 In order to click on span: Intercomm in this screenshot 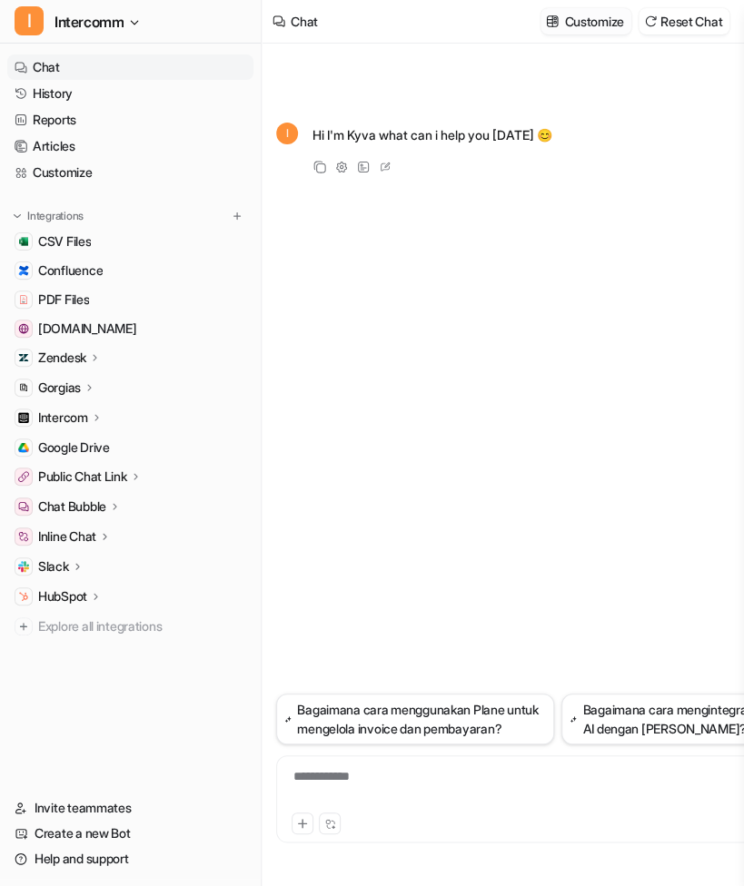, I will do `click(89, 22)`.